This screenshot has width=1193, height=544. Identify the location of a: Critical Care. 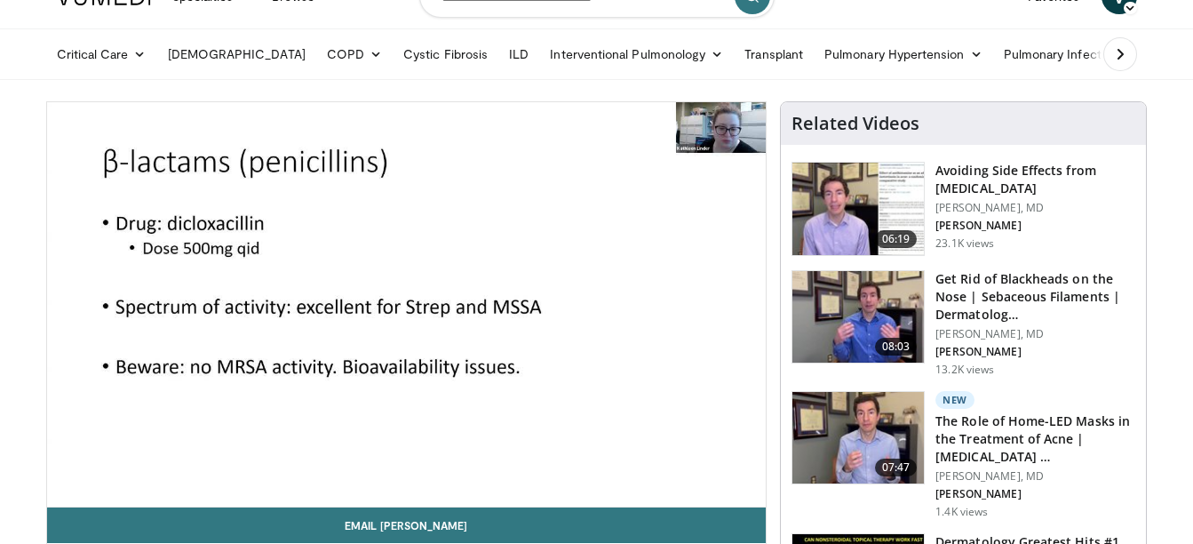
(101, 54).